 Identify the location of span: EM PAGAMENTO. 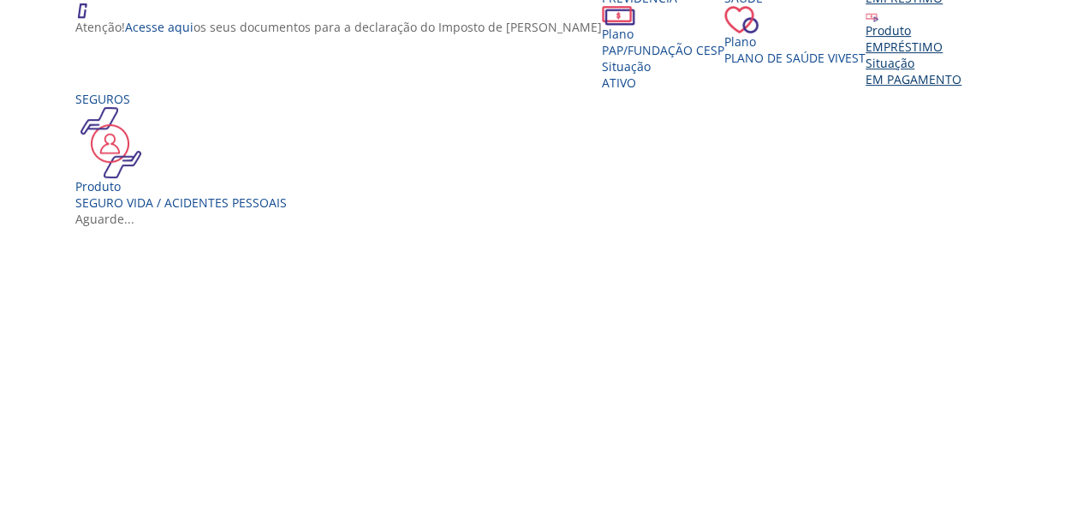
(913, 79).